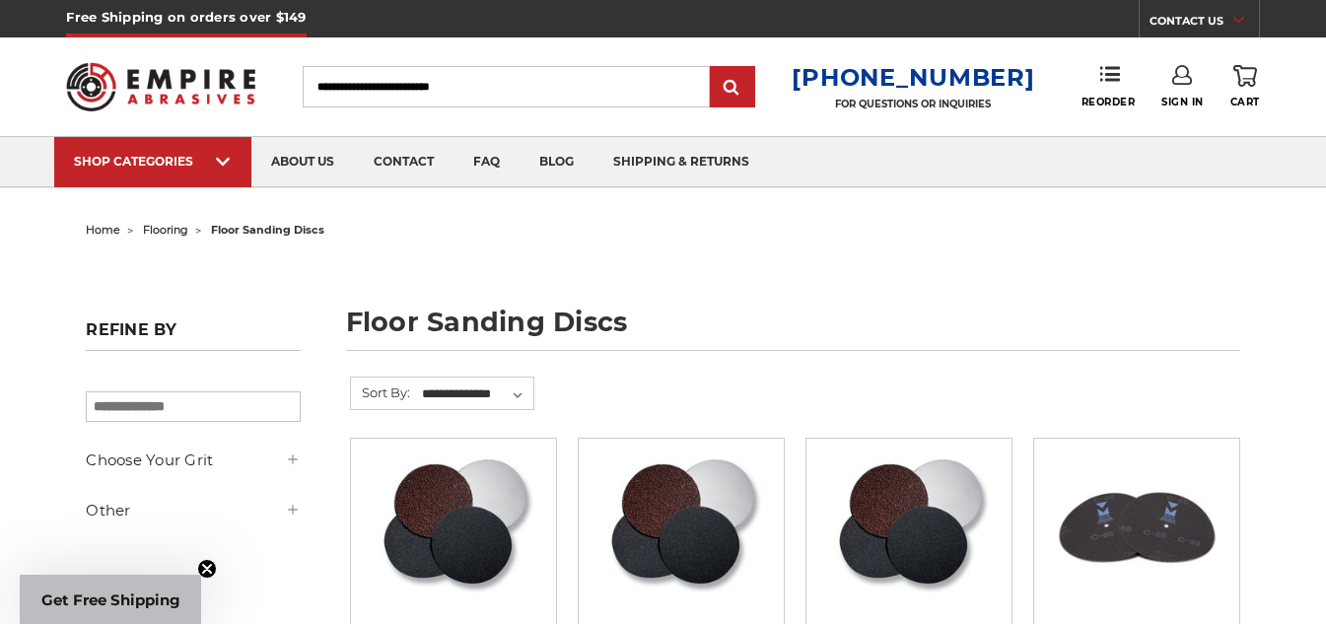 This screenshot has width=1326, height=624. Describe the element at coordinates (166, 230) in the screenshot. I see `a: flooring` at that location.